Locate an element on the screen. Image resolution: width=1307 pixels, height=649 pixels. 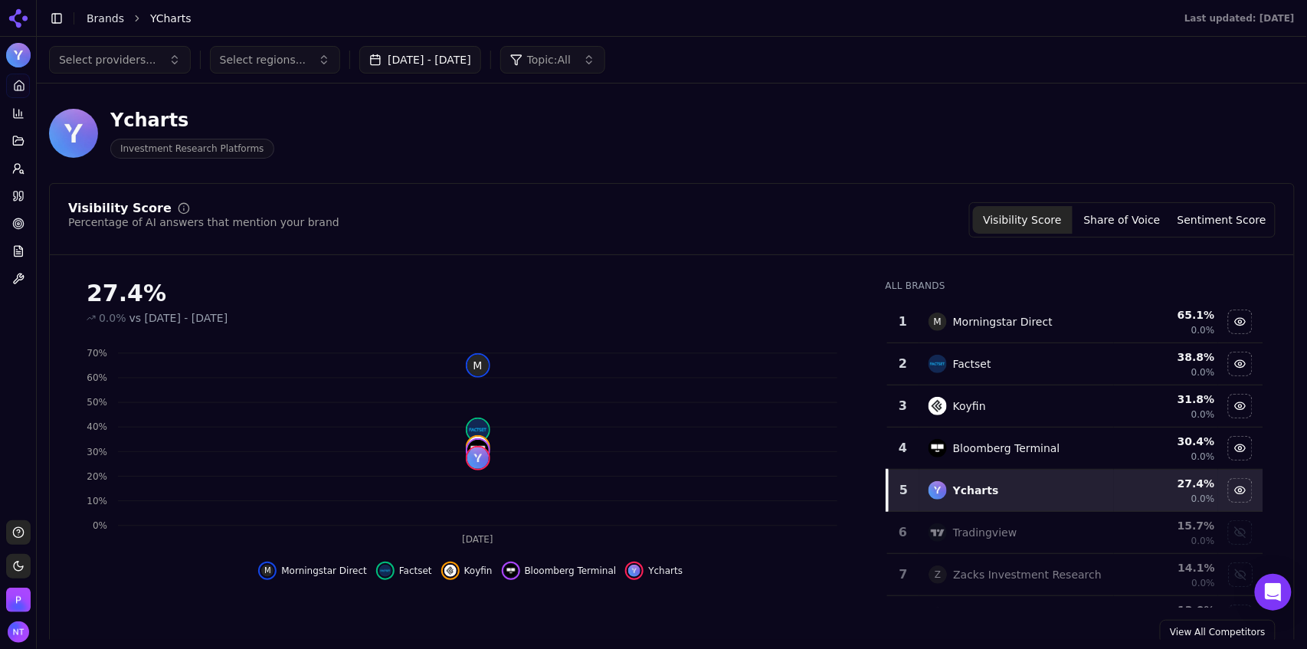
span: Z is located at coordinates (938, 575).